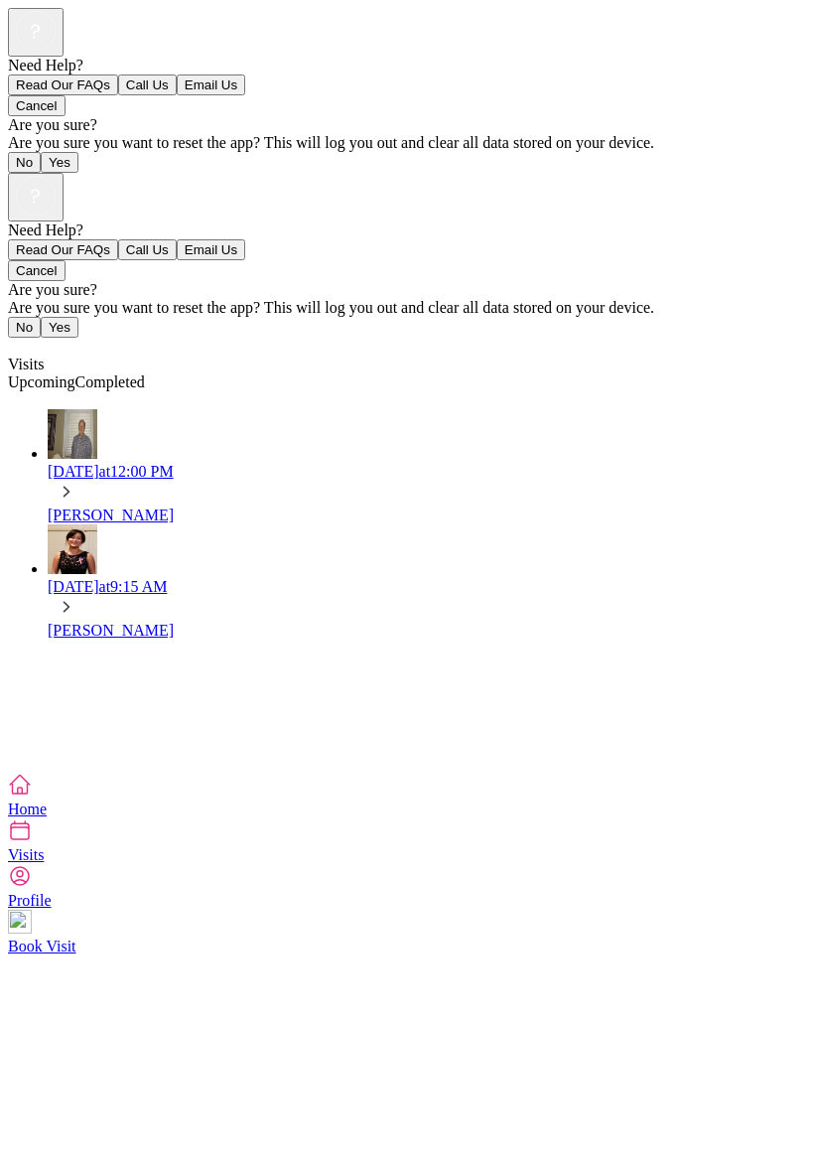 The height and width of the screenshot is (1172, 814). I want to click on a: Home, so click(407, 795).